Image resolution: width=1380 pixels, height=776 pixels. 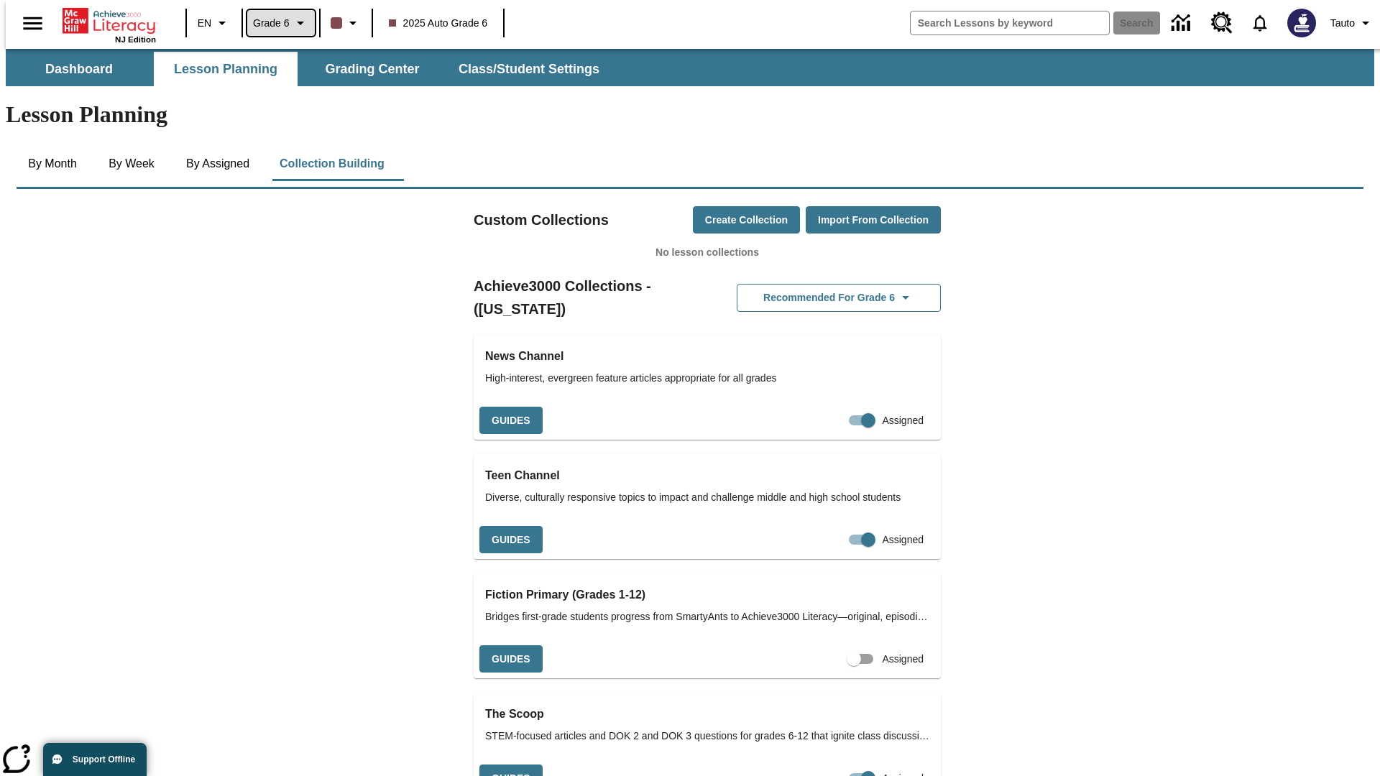 What do you see at coordinates (707, 595) in the screenshot?
I see `h3: Fiction Primary (Grades 1-12)` at bounding box center [707, 595].